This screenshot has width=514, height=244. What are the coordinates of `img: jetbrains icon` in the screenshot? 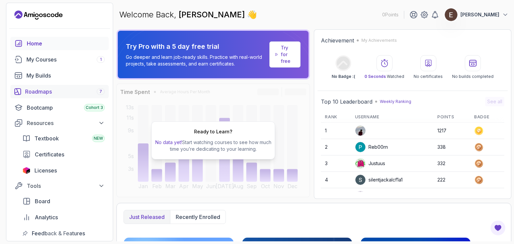 It's located at (26, 171).